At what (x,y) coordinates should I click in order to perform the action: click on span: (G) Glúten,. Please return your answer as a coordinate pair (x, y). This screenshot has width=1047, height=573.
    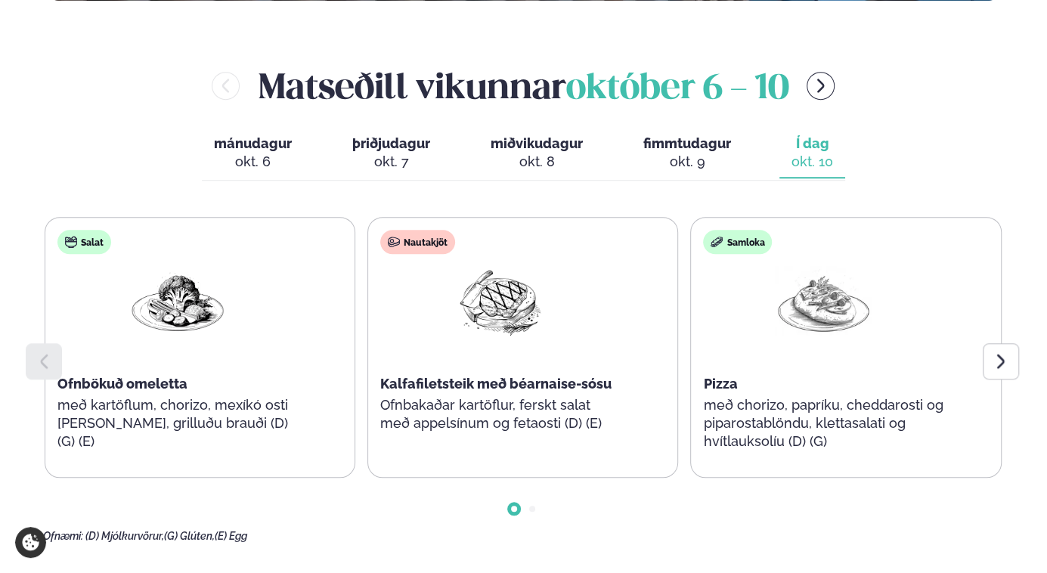
    Looking at the image, I should click on (189, 536).